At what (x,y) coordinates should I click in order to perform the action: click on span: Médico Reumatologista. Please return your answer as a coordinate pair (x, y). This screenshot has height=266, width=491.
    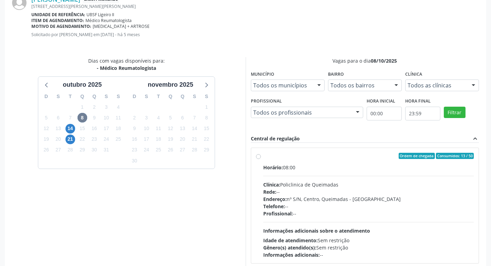
    Looking at the image, I should click on (109, 20).